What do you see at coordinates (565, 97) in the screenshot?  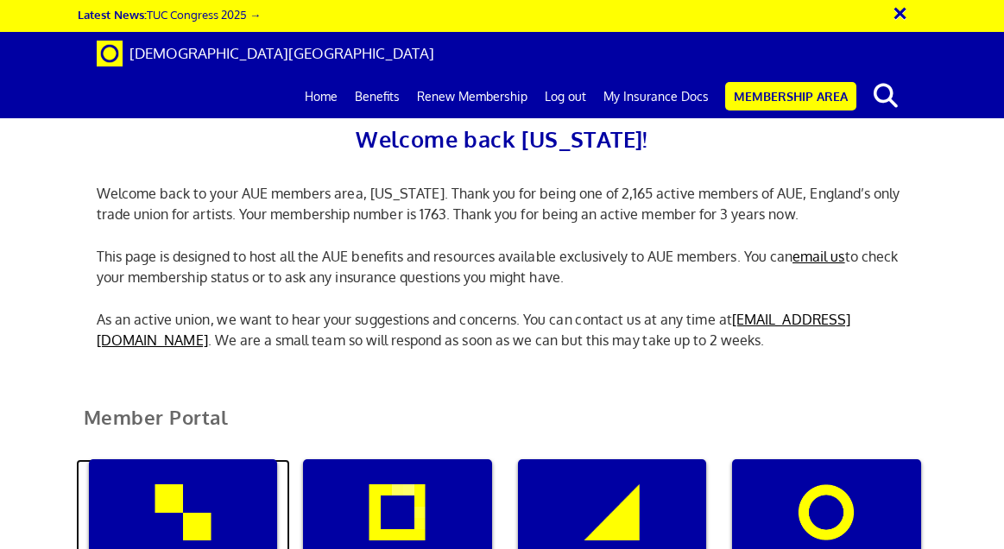 I see `a: Log out` at bounding box center [565, 97].